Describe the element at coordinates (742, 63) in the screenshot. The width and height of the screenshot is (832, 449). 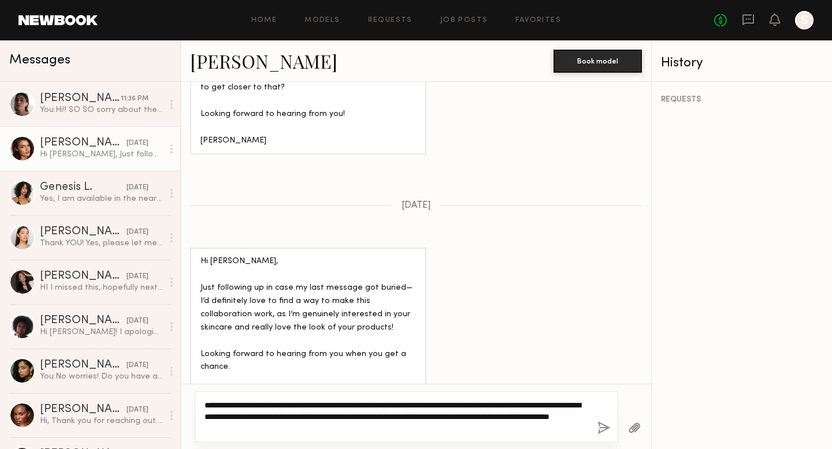
I see `div: History` at that location.